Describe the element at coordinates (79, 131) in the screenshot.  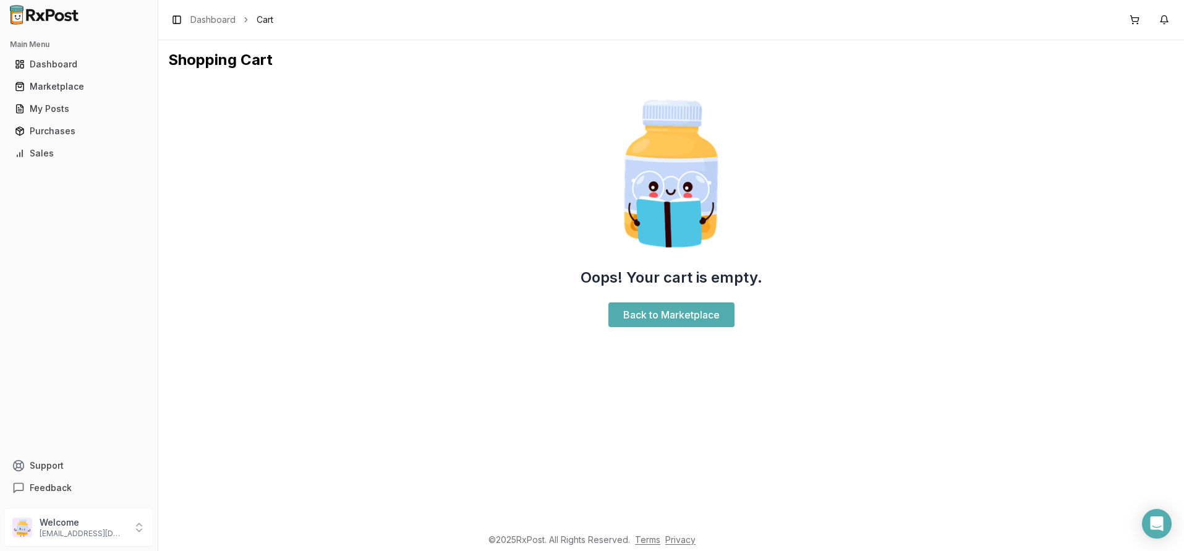
I see `a: Purchases` at that location.